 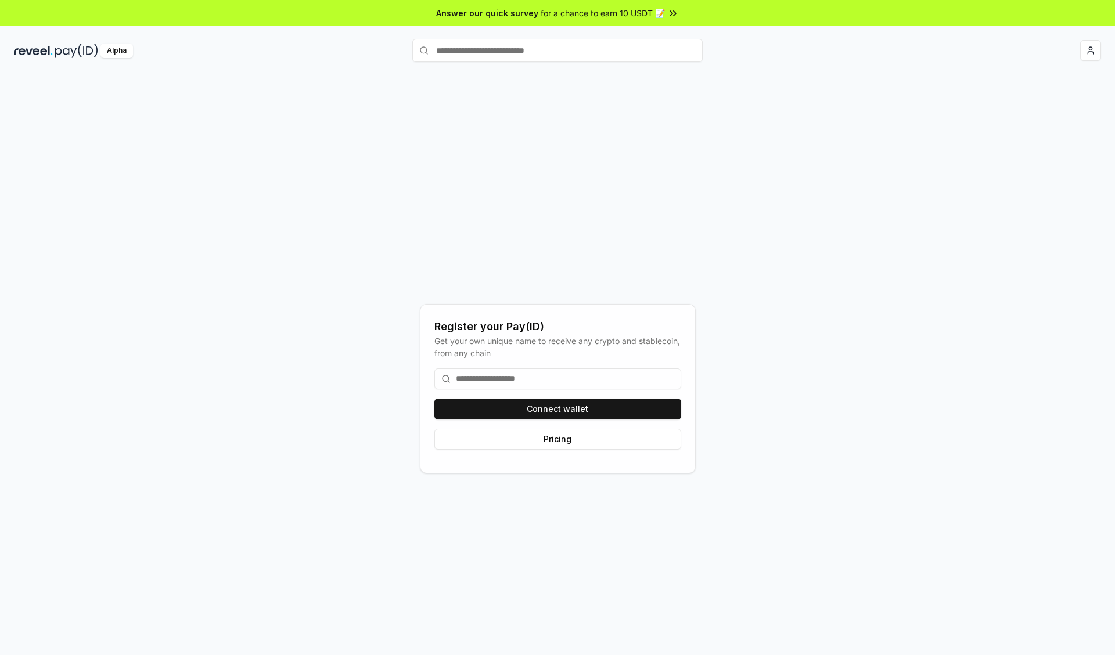 What do you see at coordinates (557, 439) in the screenshot?
I see `button: Pricing` at bounding box center [557, 439].